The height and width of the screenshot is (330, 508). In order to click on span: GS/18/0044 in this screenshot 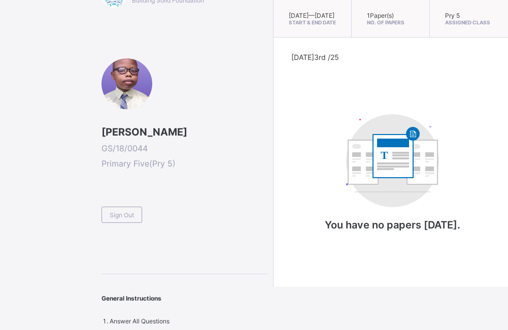, I will do `click(185, 148)`.